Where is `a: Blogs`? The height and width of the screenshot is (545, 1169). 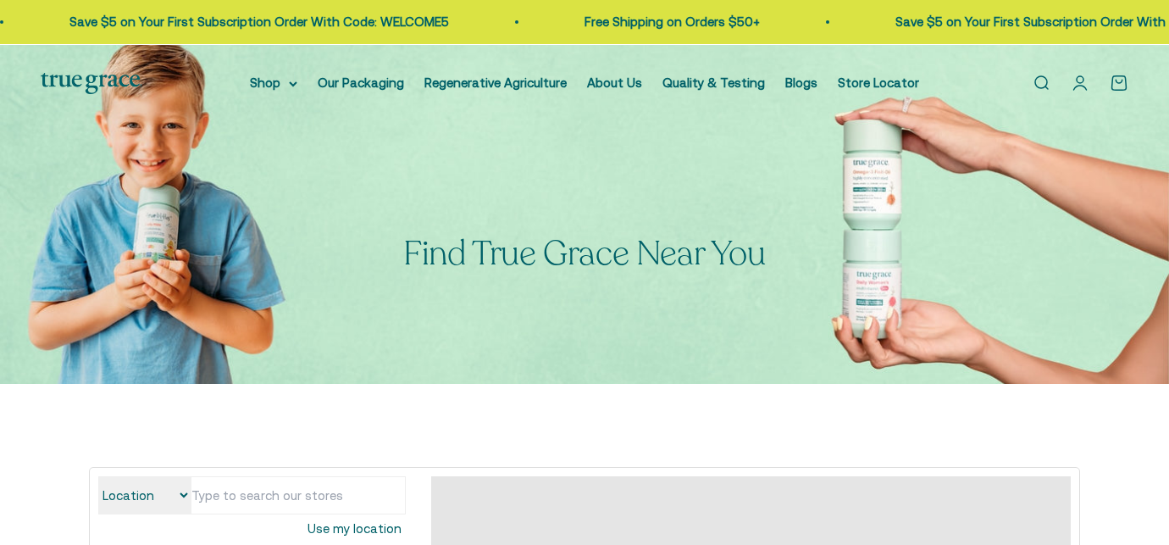
a: Blogs is located at coordinates (802, 82).